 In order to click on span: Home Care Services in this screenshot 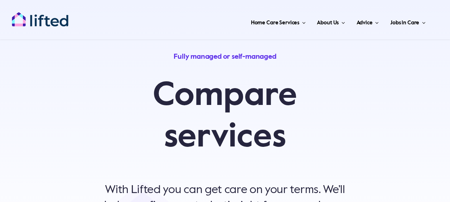, I will do `click(275, 23)`.